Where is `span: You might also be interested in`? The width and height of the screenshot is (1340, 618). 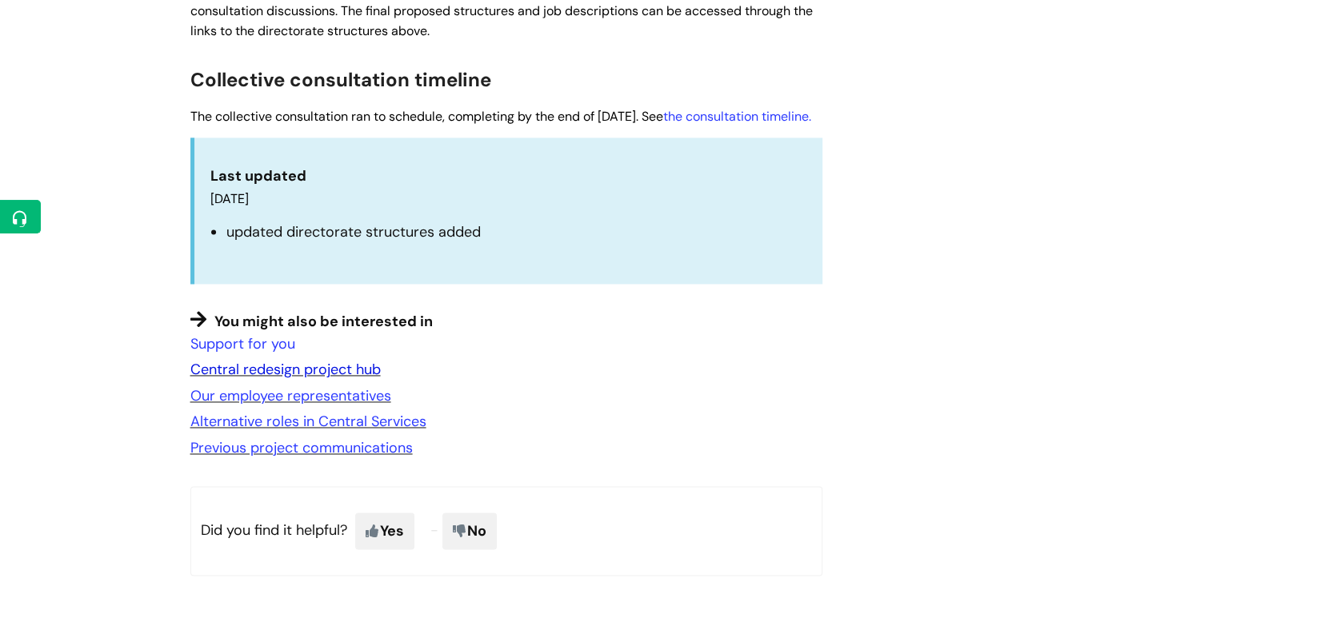
span: You might also be interested in is located at coordinates (323, 322).